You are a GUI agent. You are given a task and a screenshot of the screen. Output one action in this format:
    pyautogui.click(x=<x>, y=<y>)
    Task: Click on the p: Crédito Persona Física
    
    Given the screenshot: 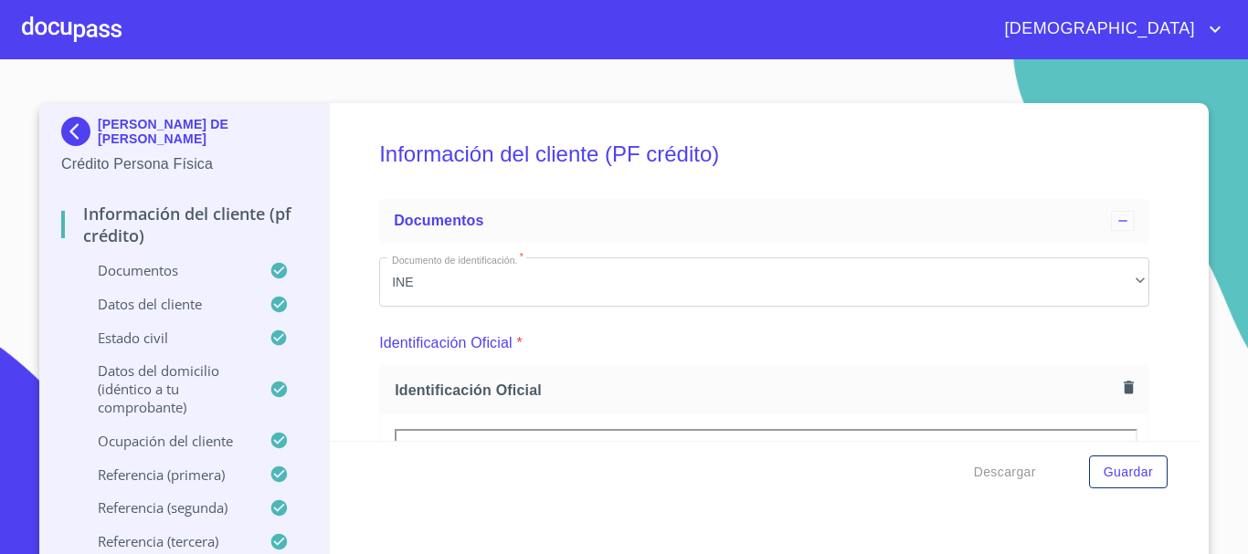 What is the action you would take?
    pyautogui.click(x=184, y=164)
    